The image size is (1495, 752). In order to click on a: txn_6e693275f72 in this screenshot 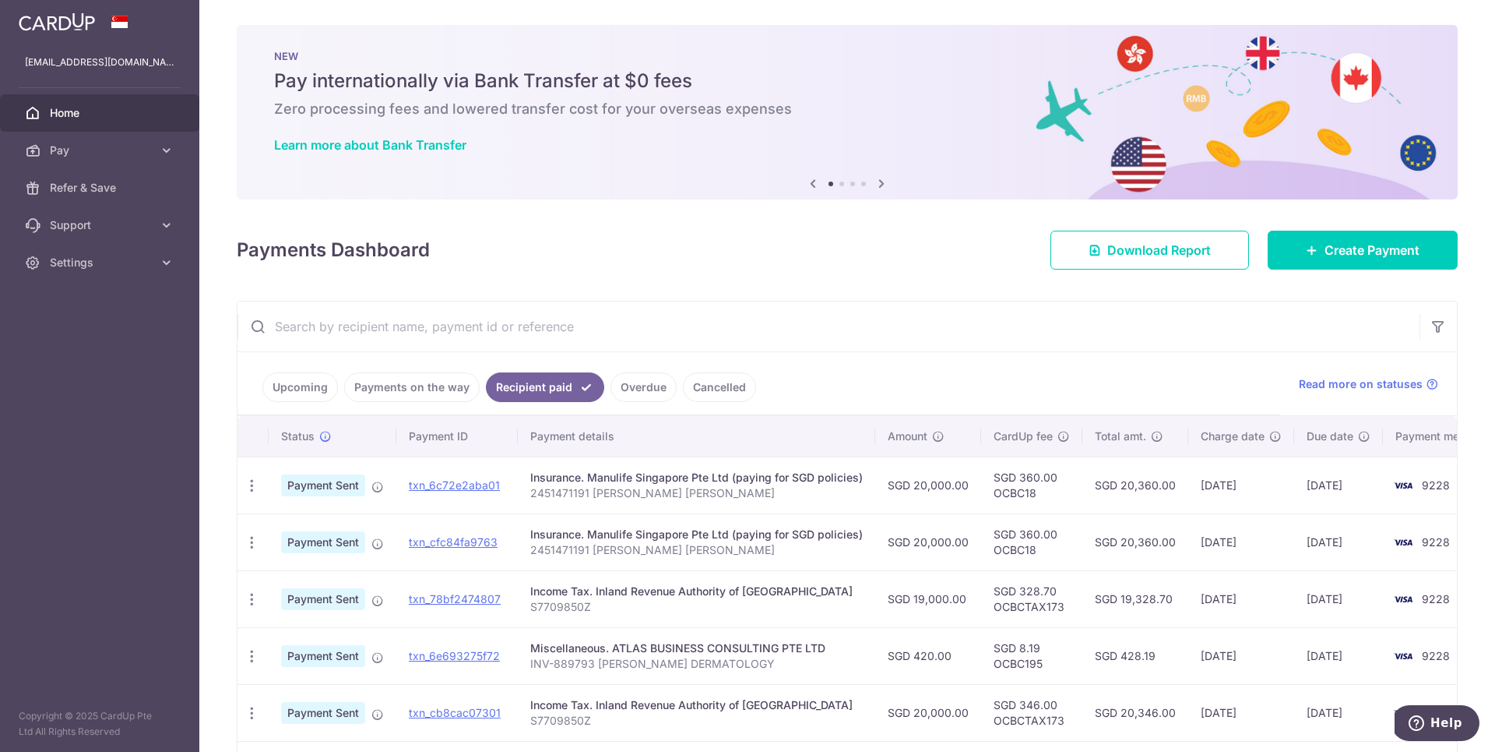, I will do `click(454, 655)`.